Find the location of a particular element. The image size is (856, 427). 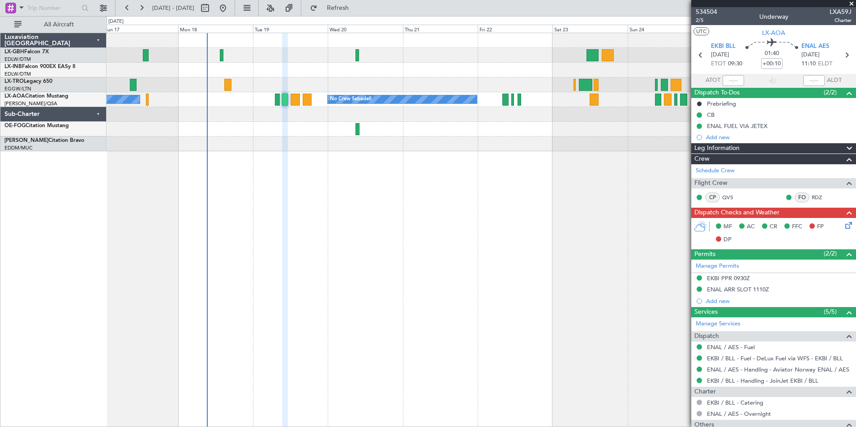

span: Refresh is located at coordinates (338, 8).